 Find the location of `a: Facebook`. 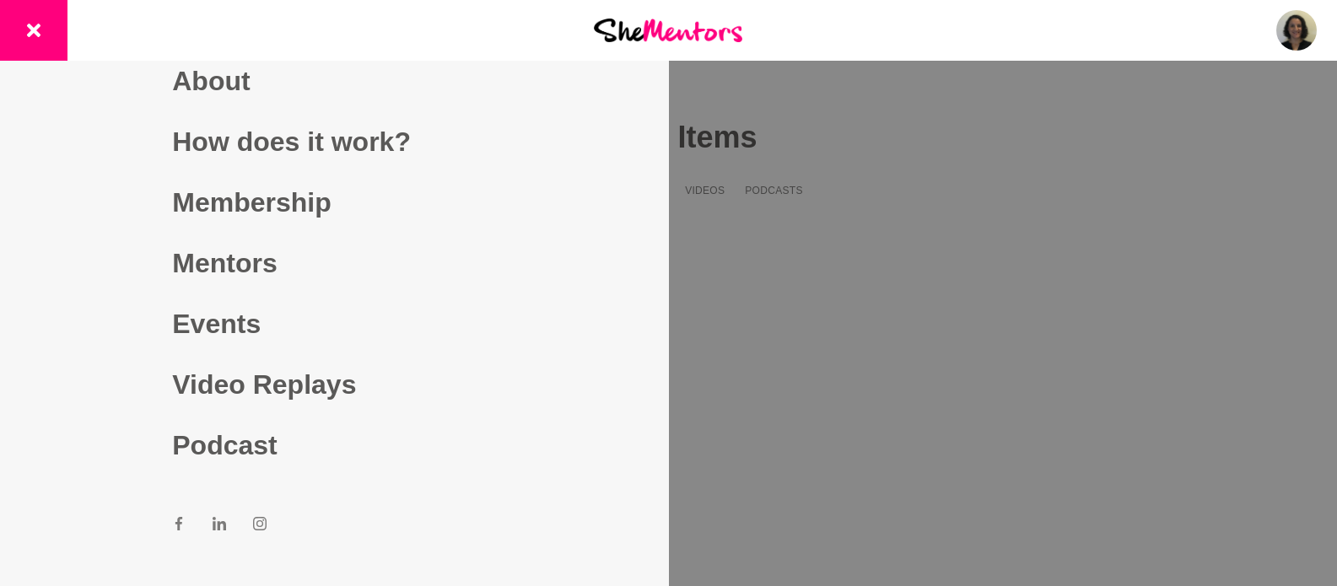

a: Facebook is located at coordinates (179, 526).